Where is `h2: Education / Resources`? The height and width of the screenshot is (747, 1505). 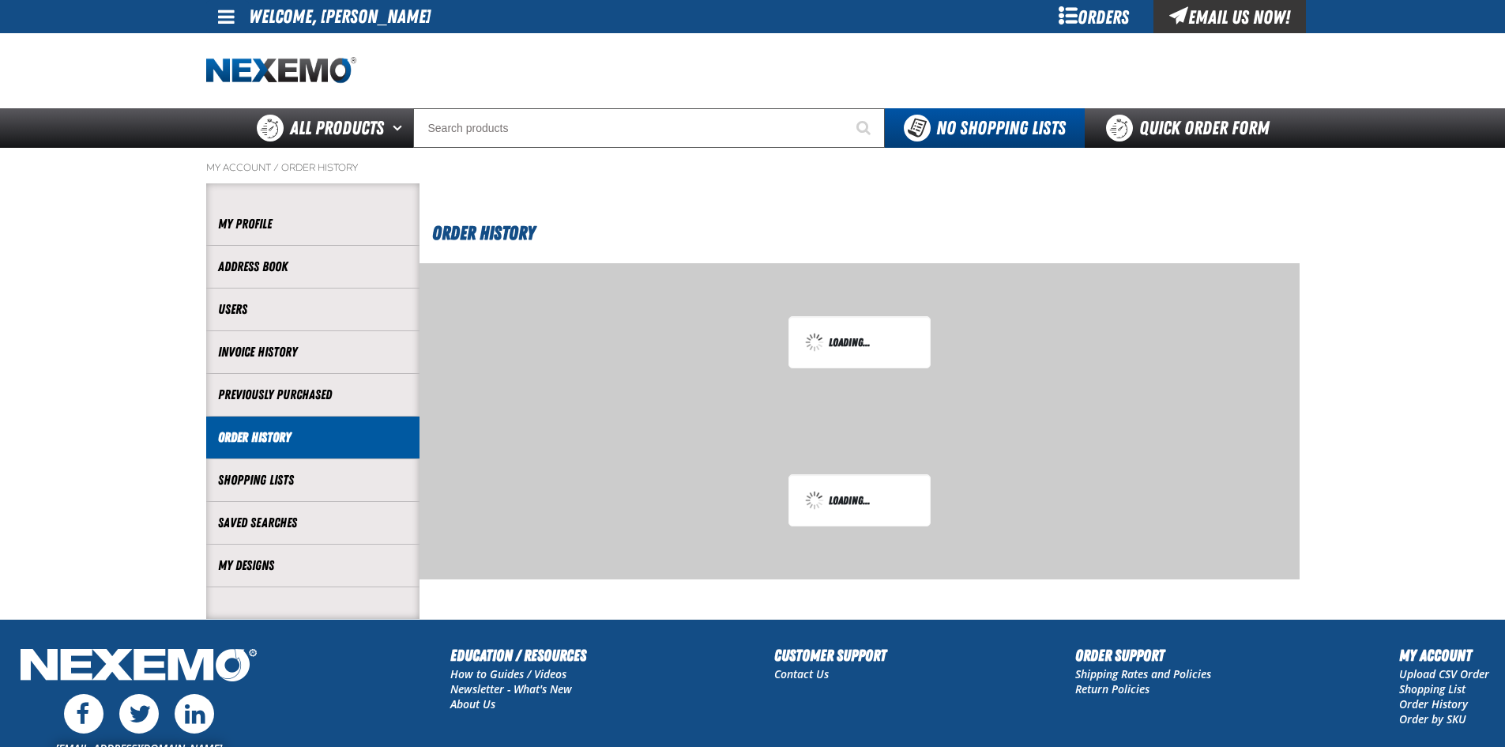
h2: Education / Resources is located at coordinates (518, 655).